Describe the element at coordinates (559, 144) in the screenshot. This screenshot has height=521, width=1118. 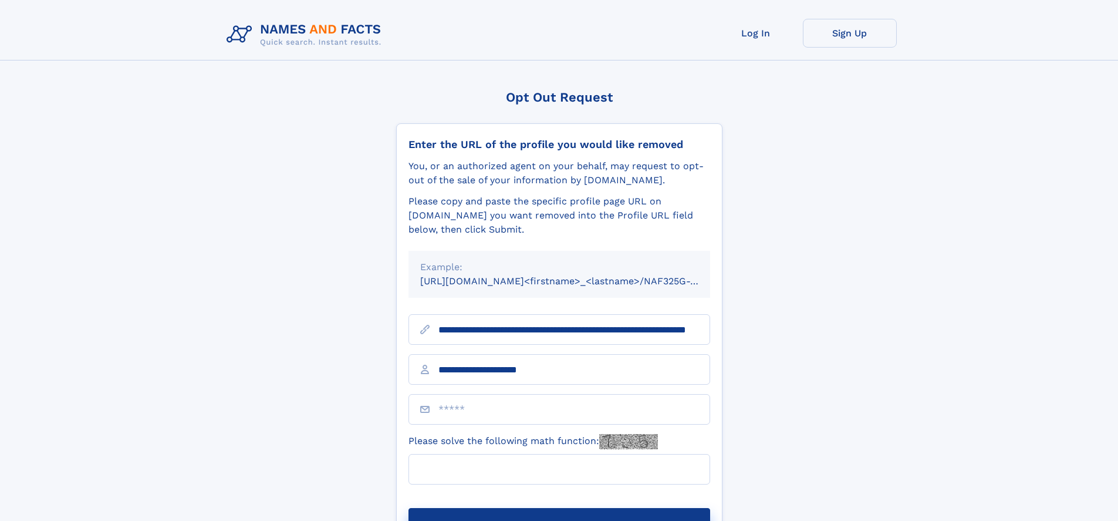
I see `div: Enter the URL of the profile you would like removed` at that location.